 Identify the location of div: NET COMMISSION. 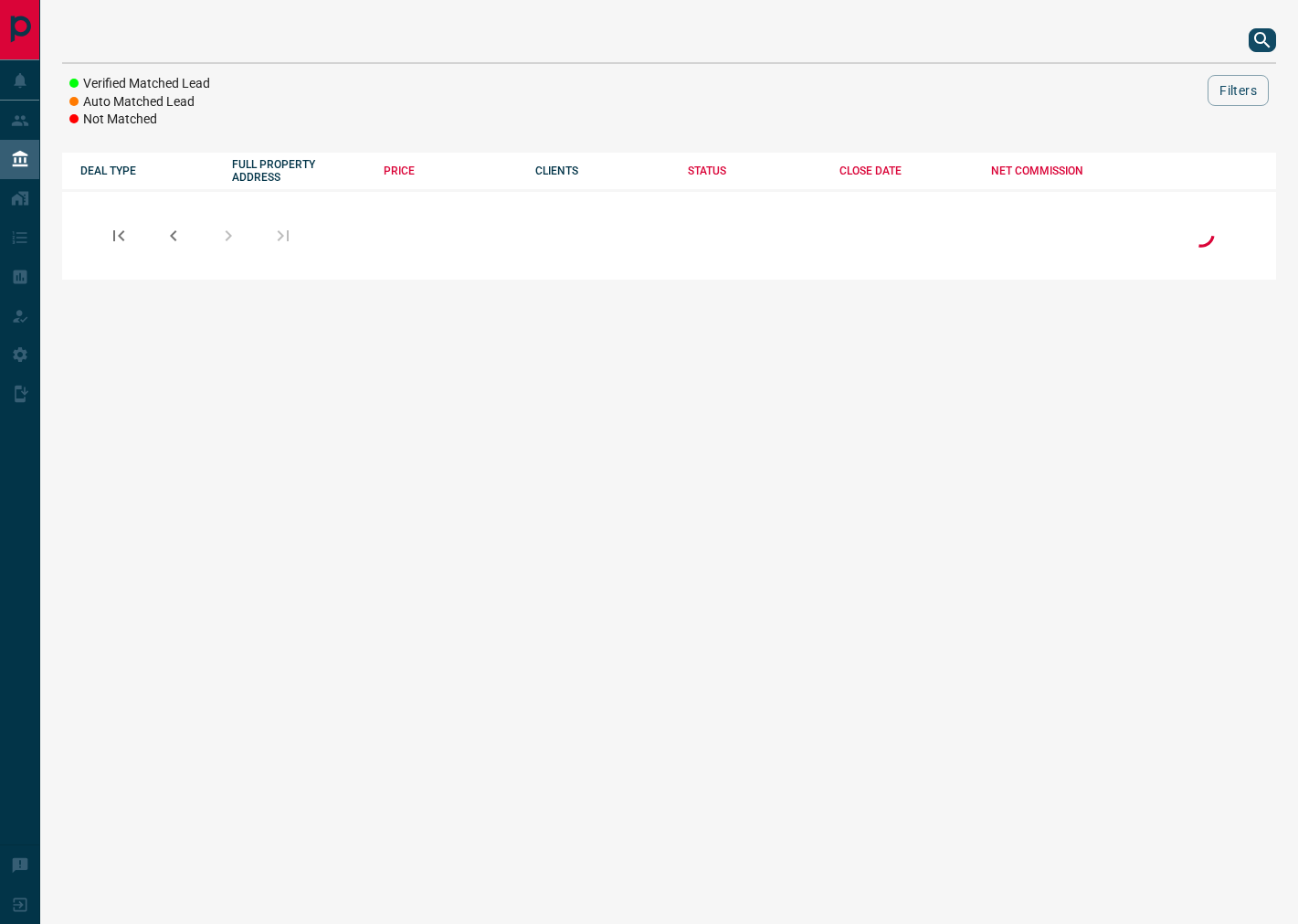
(1057, 171).